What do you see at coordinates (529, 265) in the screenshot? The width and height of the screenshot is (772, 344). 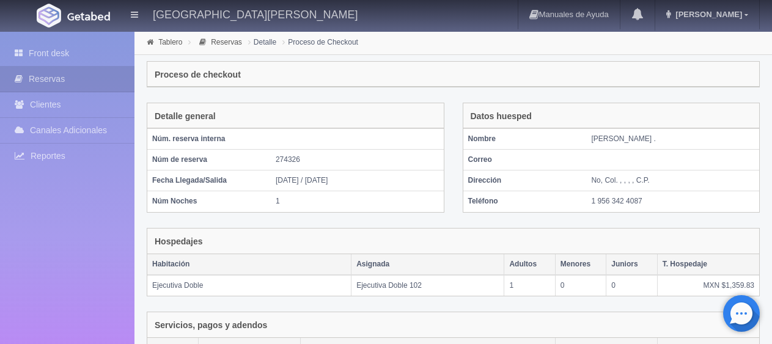 I see `th: Adultos` at bounding box center [529, 265].